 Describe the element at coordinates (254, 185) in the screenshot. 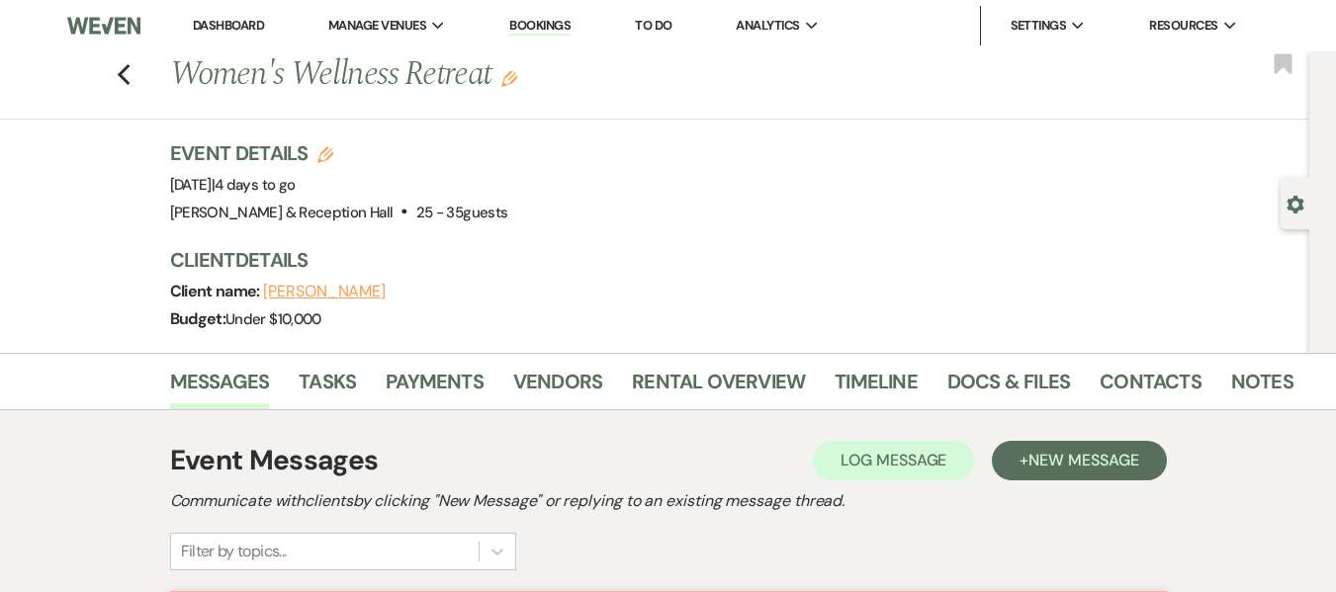

I see `span: 4 days to go` at that location.